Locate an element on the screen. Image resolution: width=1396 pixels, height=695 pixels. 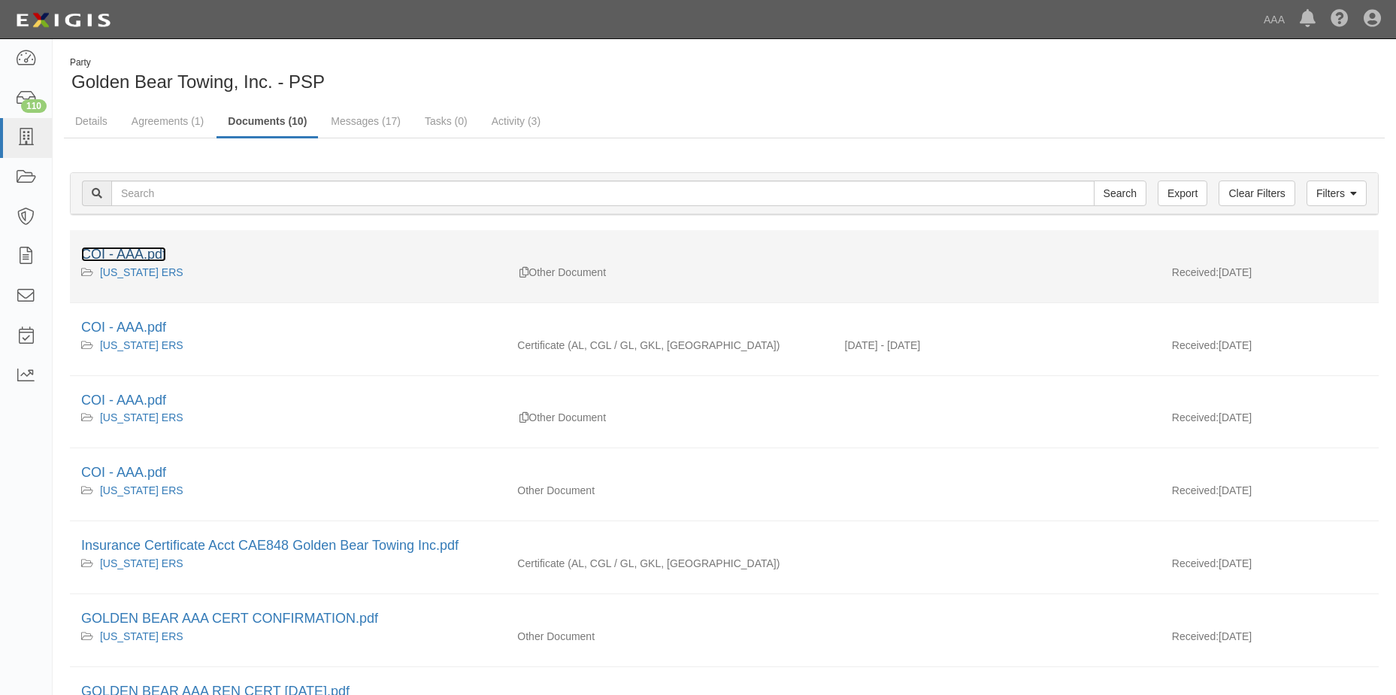
div: Party is located at coordinates (197, 62).